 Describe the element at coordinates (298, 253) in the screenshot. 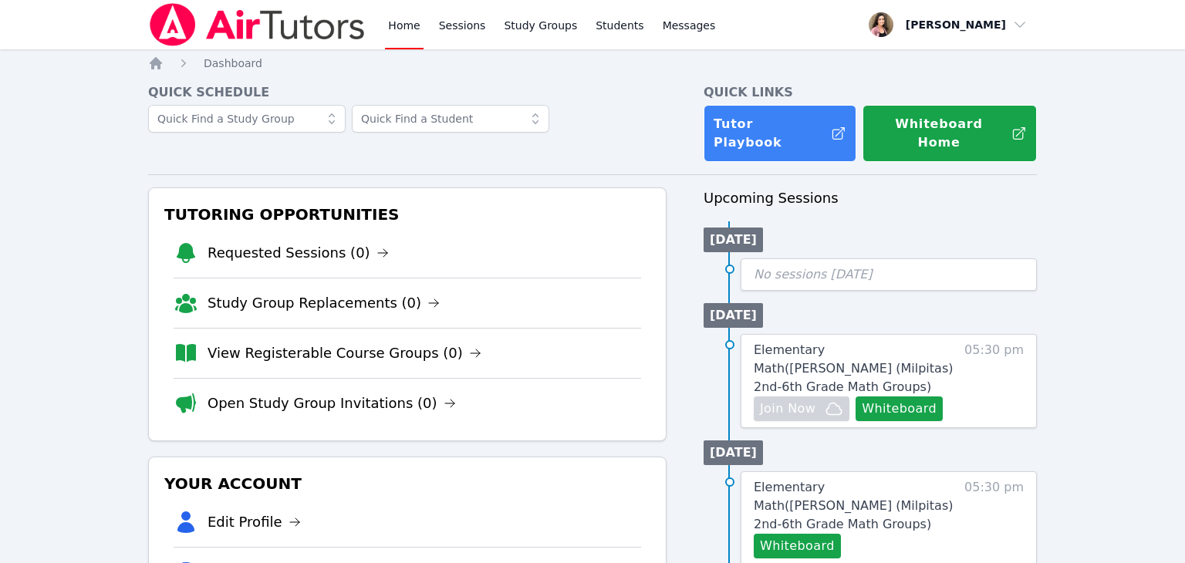

I see `a: Requested Sessions (0)` at that location.